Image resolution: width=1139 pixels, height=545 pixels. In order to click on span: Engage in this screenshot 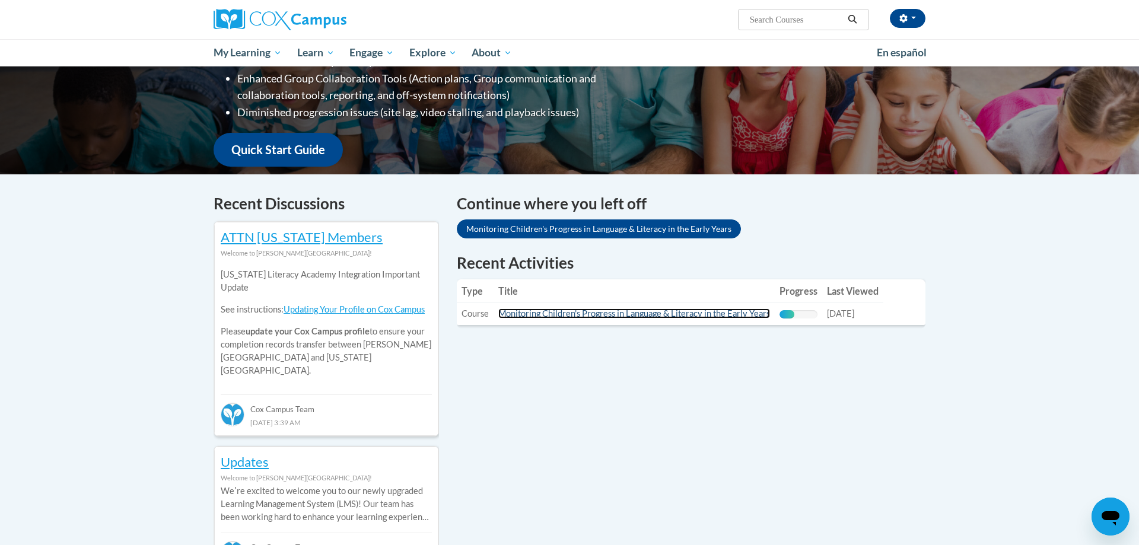, I will do `click(371, 53)`.